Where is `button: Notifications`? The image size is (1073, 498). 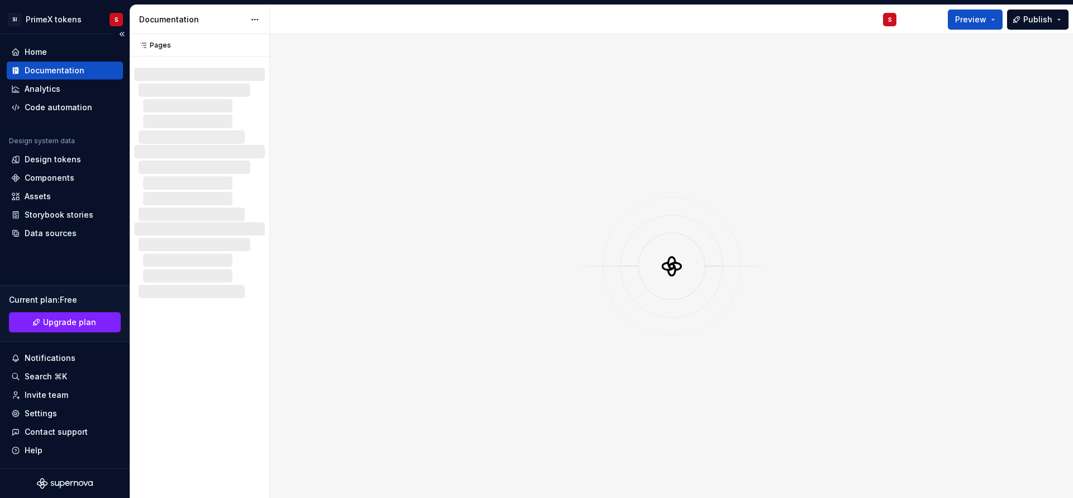 button: Notifications is located at coordinates (65, 358).